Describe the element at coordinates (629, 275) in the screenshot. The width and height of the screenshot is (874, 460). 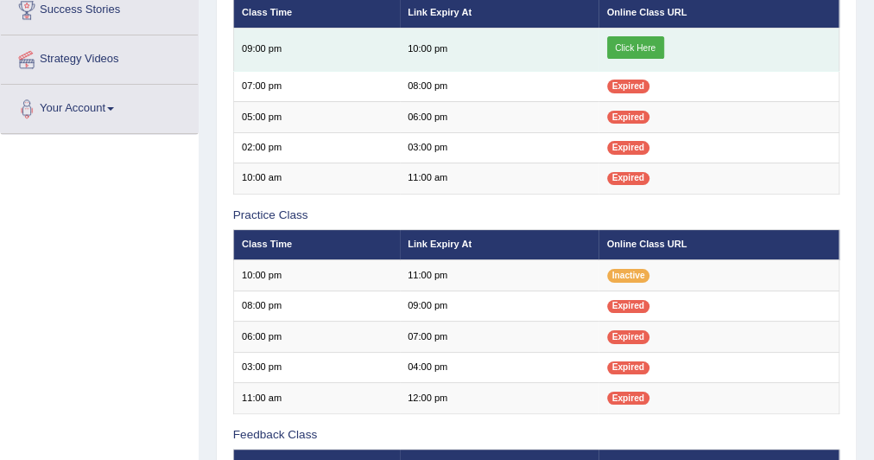
I see `span: Inactive` at that location.